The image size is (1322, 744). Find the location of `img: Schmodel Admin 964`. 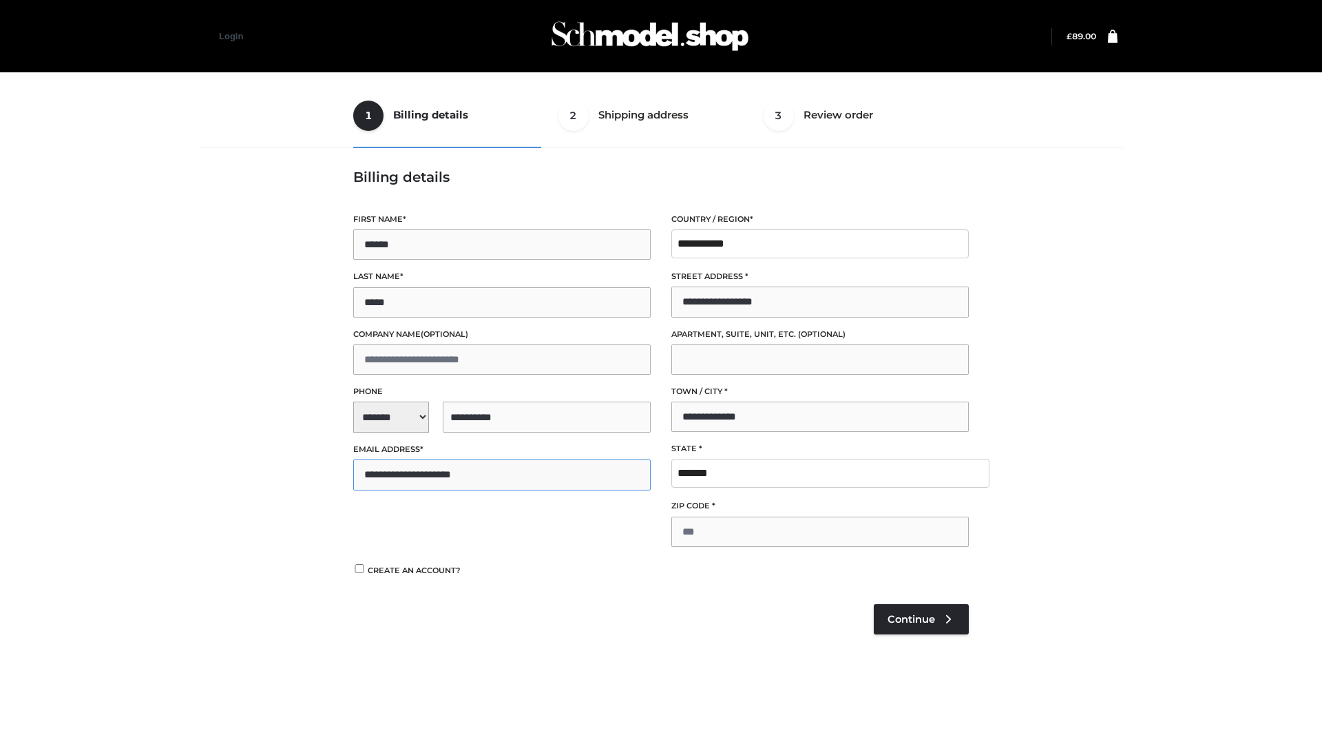

img: Schmodel Admin 964 is located at coordinates (650, 36).